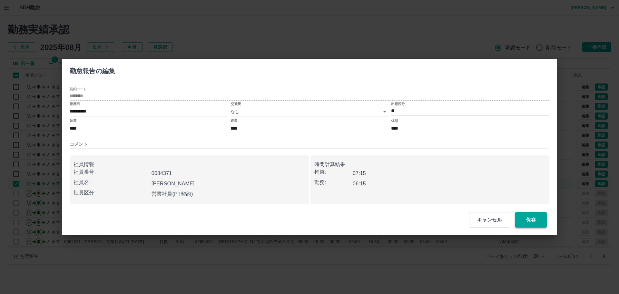 The width and height of the screenshot is (619, 294). I want to click on label: 出勤区分, so click(398, 103).